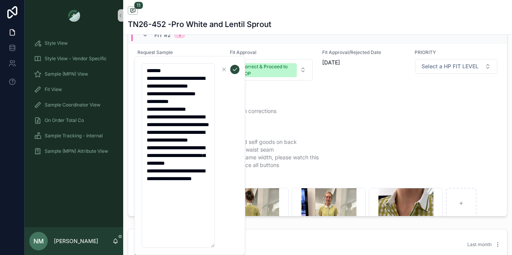 The image size is (512, 255). I want to click on span: Fit #2, so click(163, 35).